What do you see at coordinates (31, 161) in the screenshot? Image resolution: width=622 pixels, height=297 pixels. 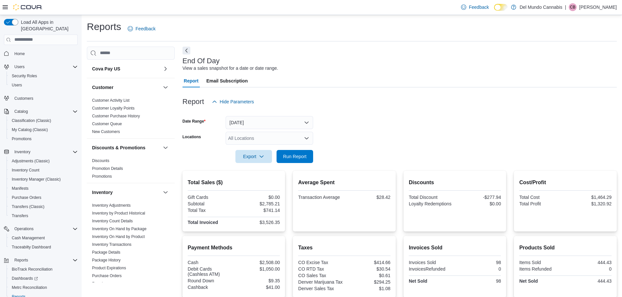 I see `span: Adjustments (Classic)` at bounding box center [31, 161].